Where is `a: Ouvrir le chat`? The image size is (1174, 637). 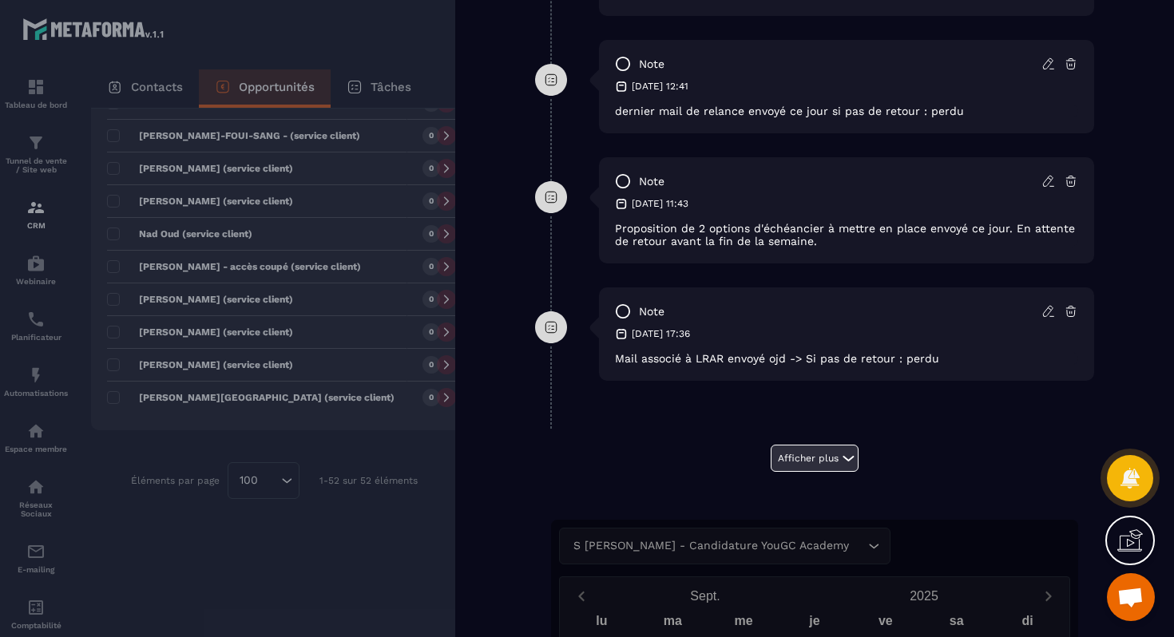
a: Ouvrir le chat is located at coordinates (1131, 597).